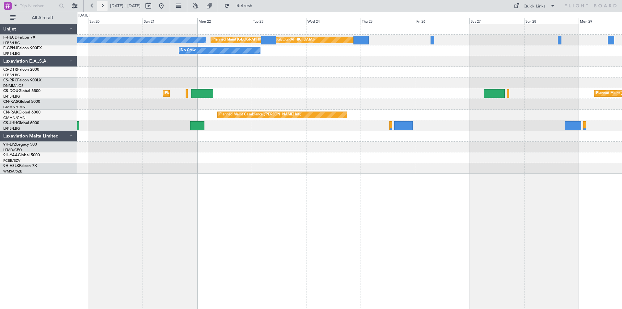 Image resolution: width=622 pixels, height=309 pixels. Describe the element at coordinates (11, 91) in the screenshot. I see `span: CS-DOU` at that location.